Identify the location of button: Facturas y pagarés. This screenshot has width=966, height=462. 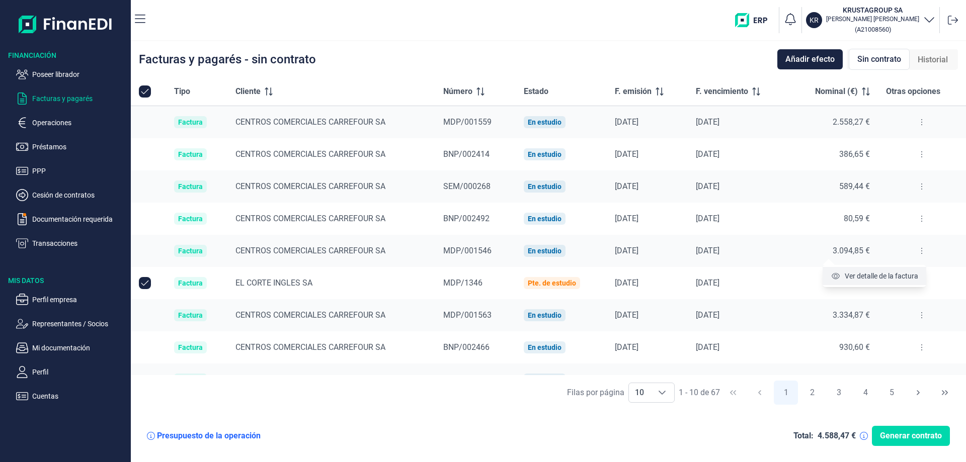
(71, 99).